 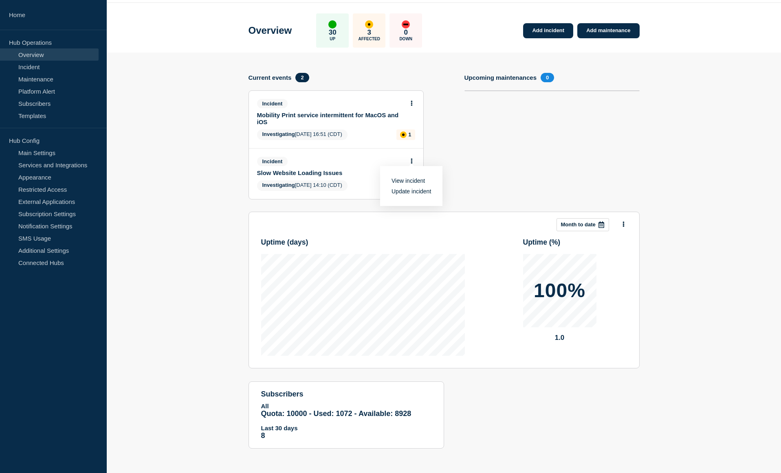 What do you see at coordinates (346, 394) in the screenshot?
I see `h4: subscribers` at bounding box center [346, 394].